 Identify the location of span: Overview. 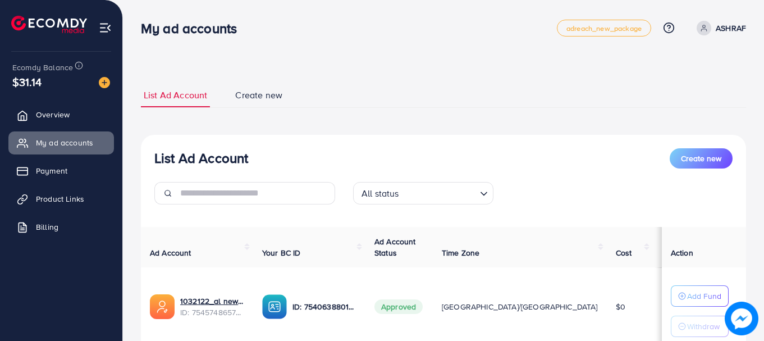
(53, 114).